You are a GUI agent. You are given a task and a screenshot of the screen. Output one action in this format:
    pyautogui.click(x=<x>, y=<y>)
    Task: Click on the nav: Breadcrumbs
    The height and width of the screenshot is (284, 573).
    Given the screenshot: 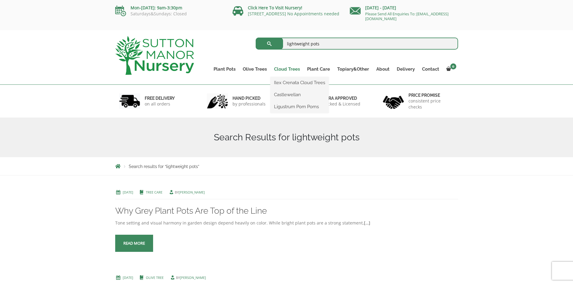 What is the action you would take?
    pyautogui.click(x=286, y=166)
    